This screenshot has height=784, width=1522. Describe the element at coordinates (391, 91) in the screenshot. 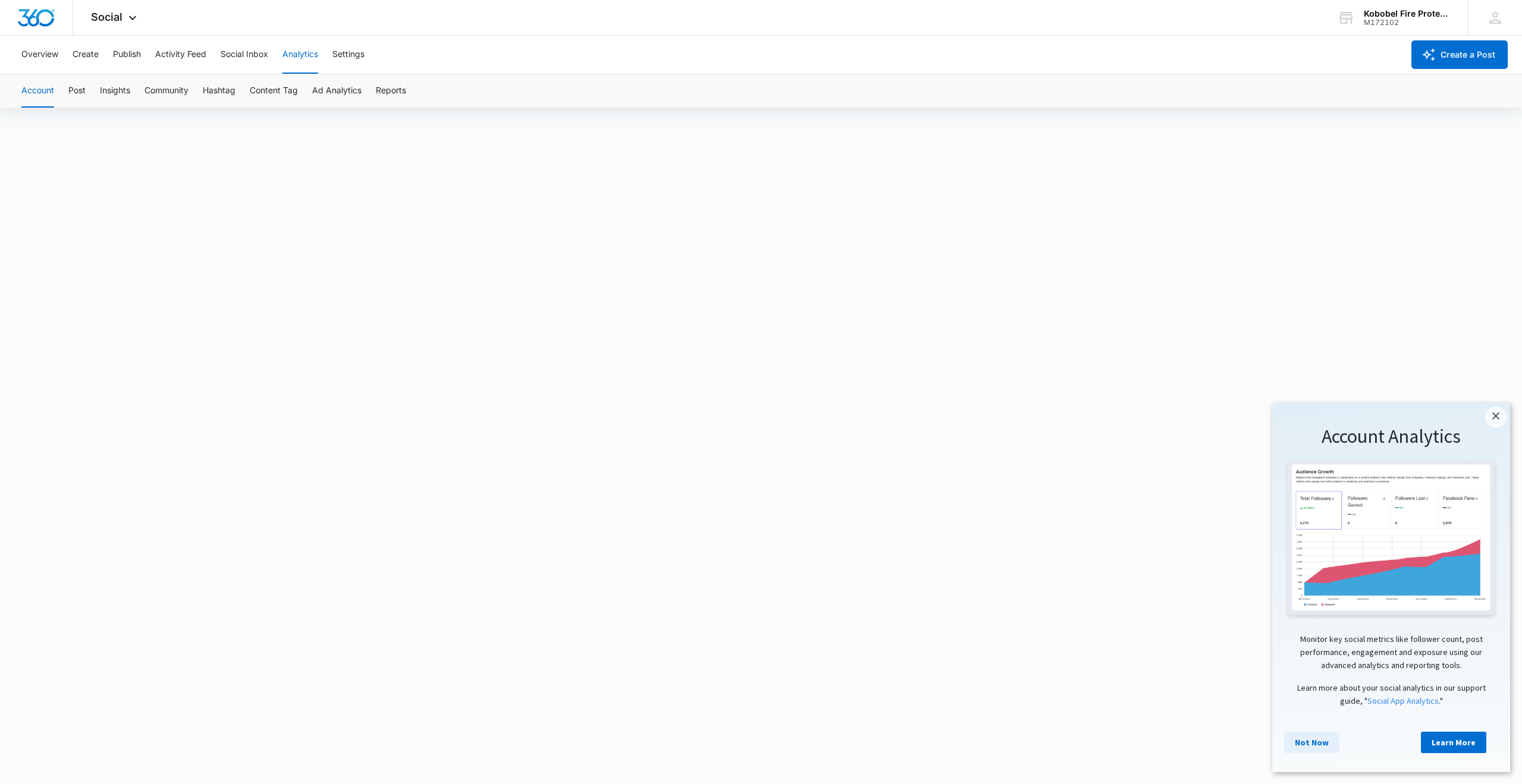

I see `button: Reports` at that location.